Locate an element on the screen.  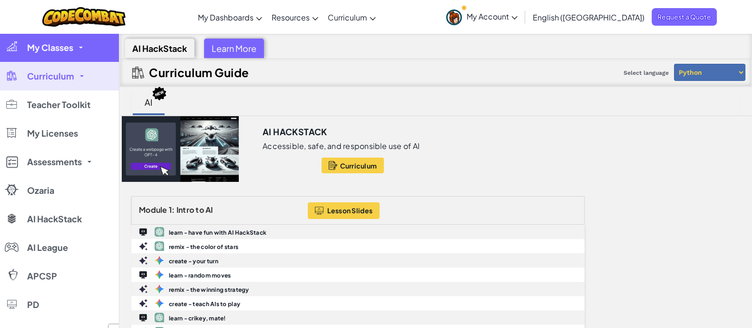
span: AI HackStack is located at coordinates (54, 219).